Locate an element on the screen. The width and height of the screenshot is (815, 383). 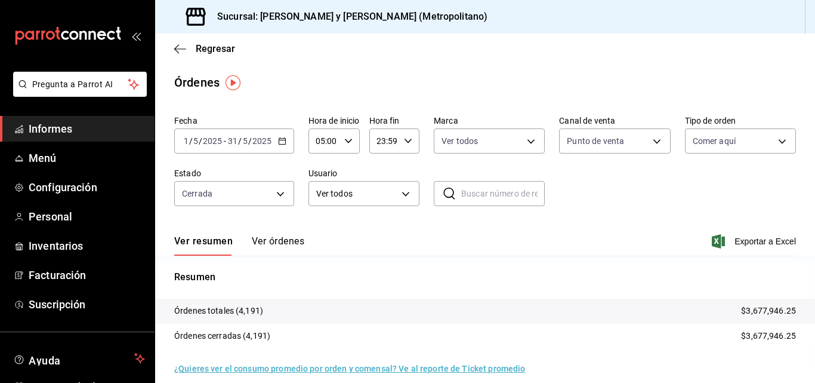
font: Canal de venta is located at coordinates (587, 121).